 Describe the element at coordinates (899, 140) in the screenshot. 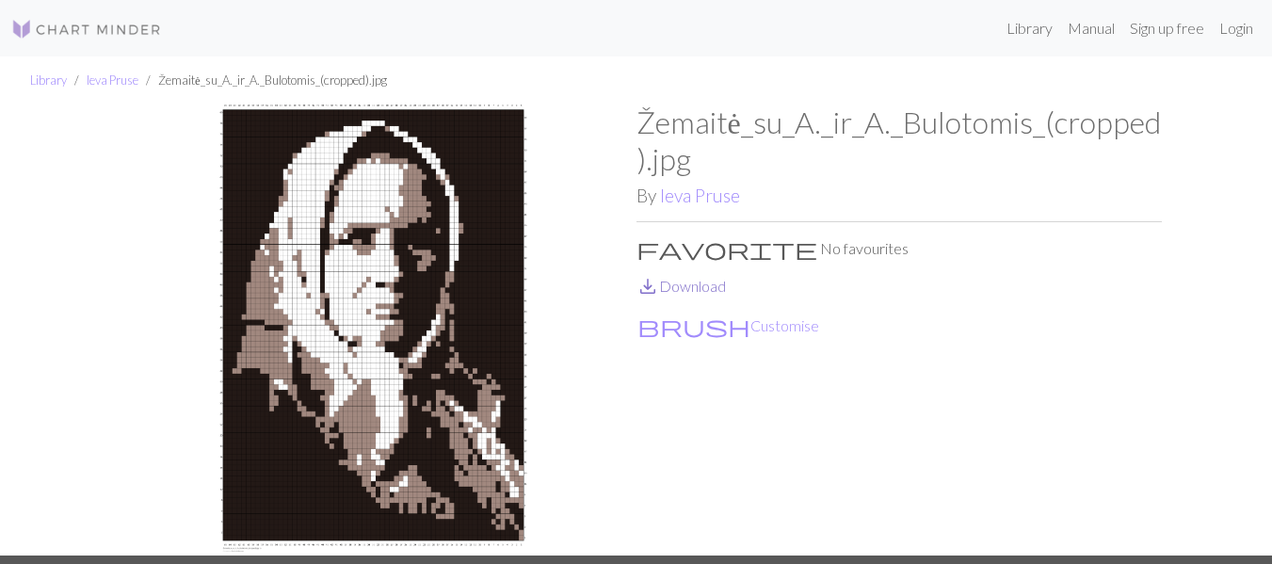

I see `h1: Žemaitė_su_A._ir_A._Bulotomis_(cropped).jpg` at that location.